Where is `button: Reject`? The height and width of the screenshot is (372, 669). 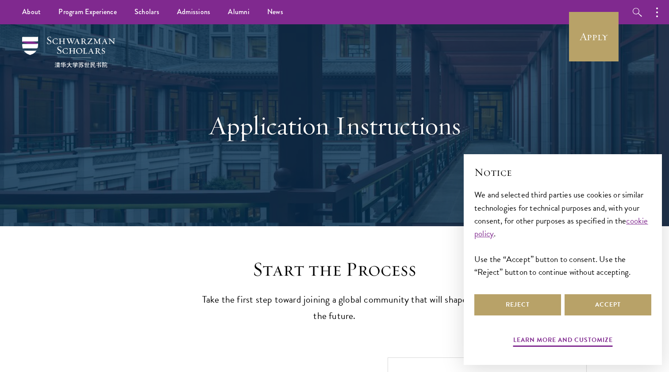
button: Reject is located at coordinates (518, 305).